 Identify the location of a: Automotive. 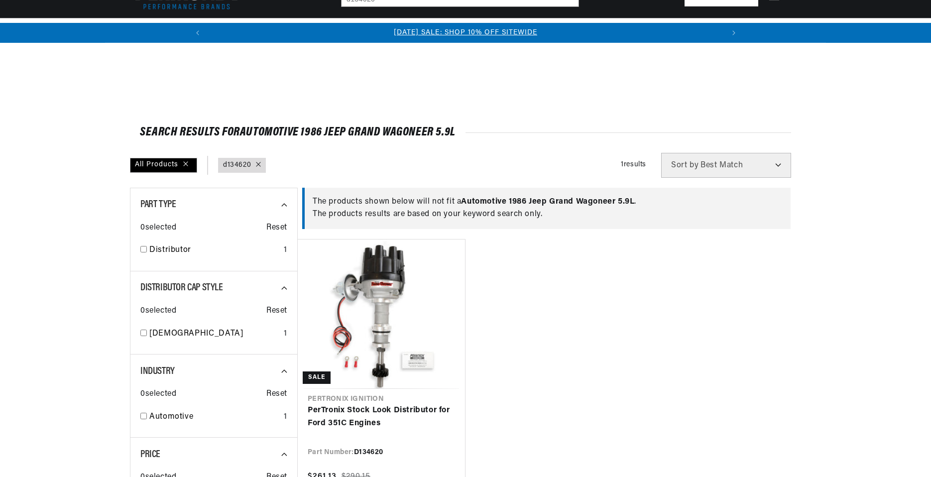
(215, 417).